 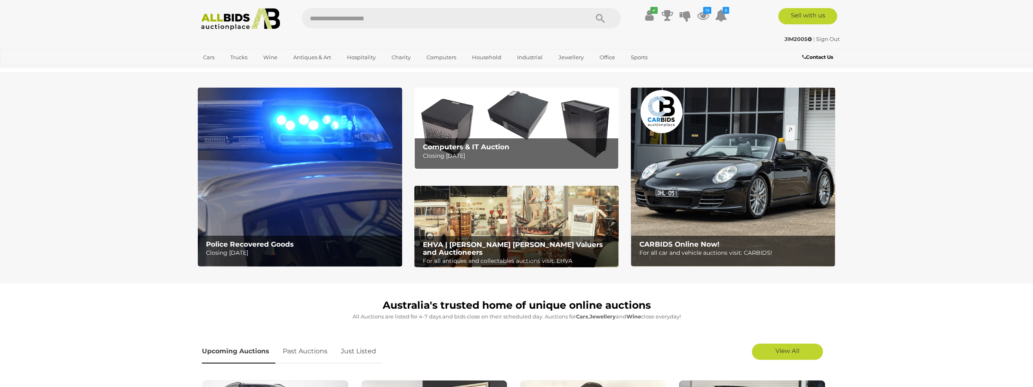 What do you see at coordinates (721, 15) in the screenshot?
I see `a: 8` at bounding box center [721, 15].